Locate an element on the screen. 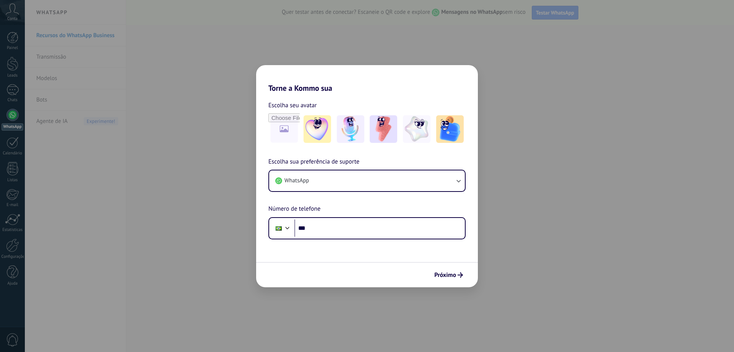  span: Escolha seu avatar is located at coordinates (293, 105).